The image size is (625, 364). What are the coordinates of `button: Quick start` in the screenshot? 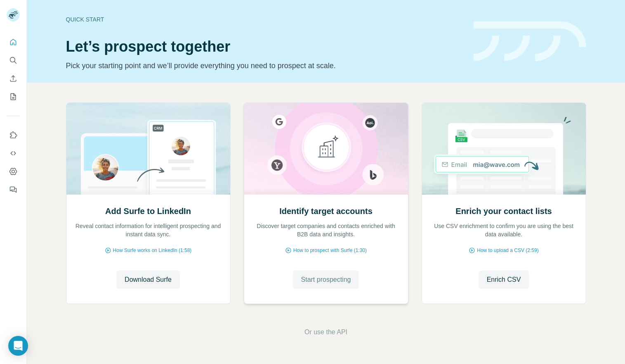 It's located at (13, 42).